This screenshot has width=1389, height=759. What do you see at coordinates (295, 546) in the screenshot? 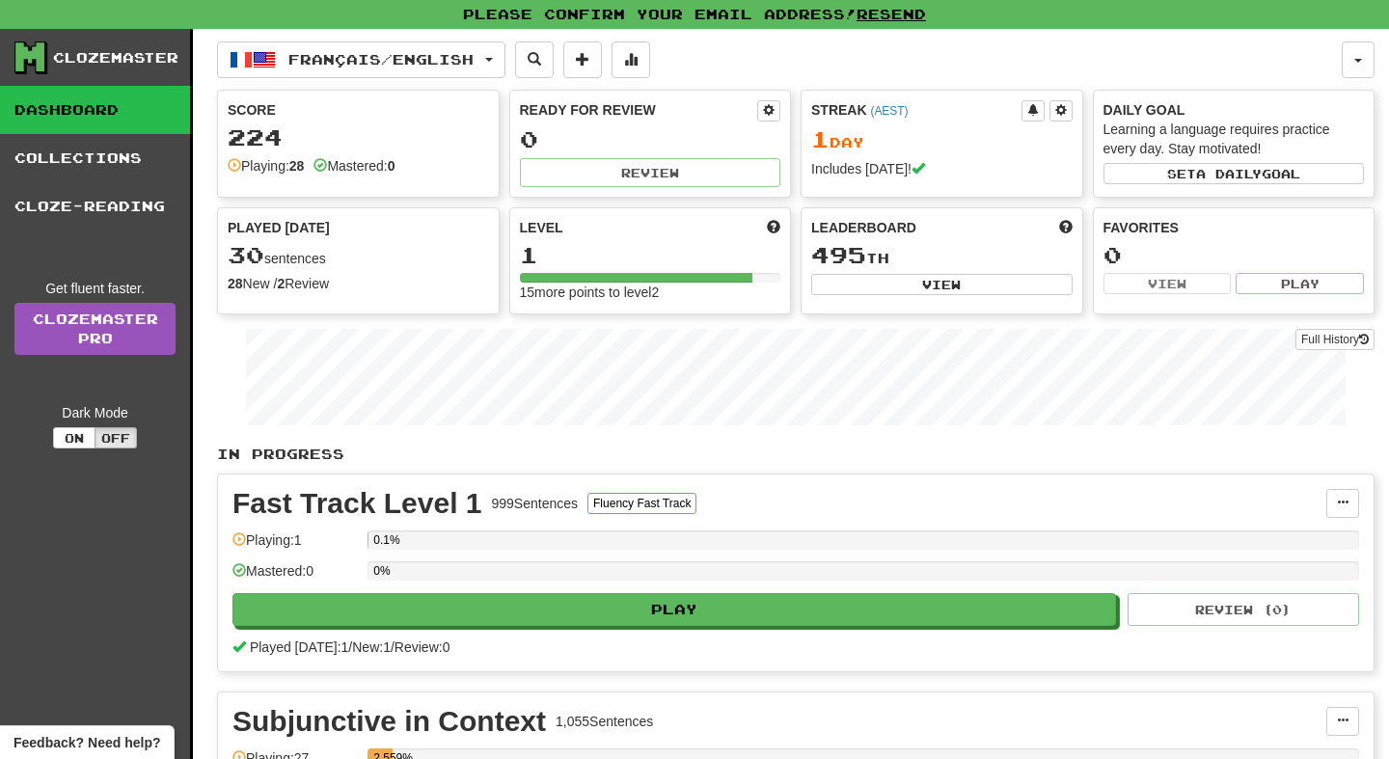
I see `div: Playing: 1` at bounding box center [295, 546].